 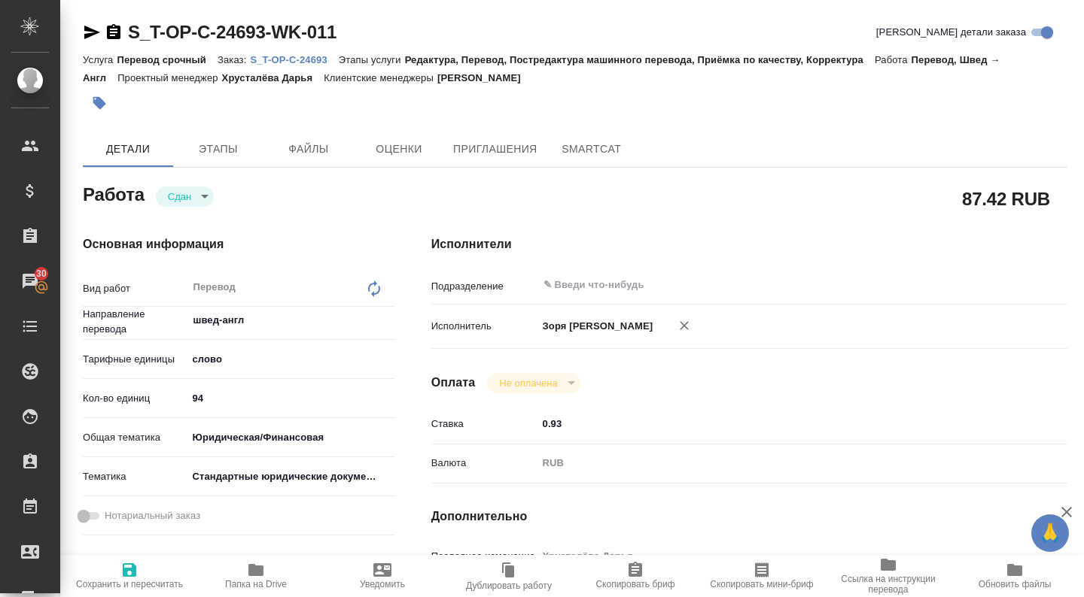 I want to click on span: Сохранить и пересчитать, so click(x=129, y=585).